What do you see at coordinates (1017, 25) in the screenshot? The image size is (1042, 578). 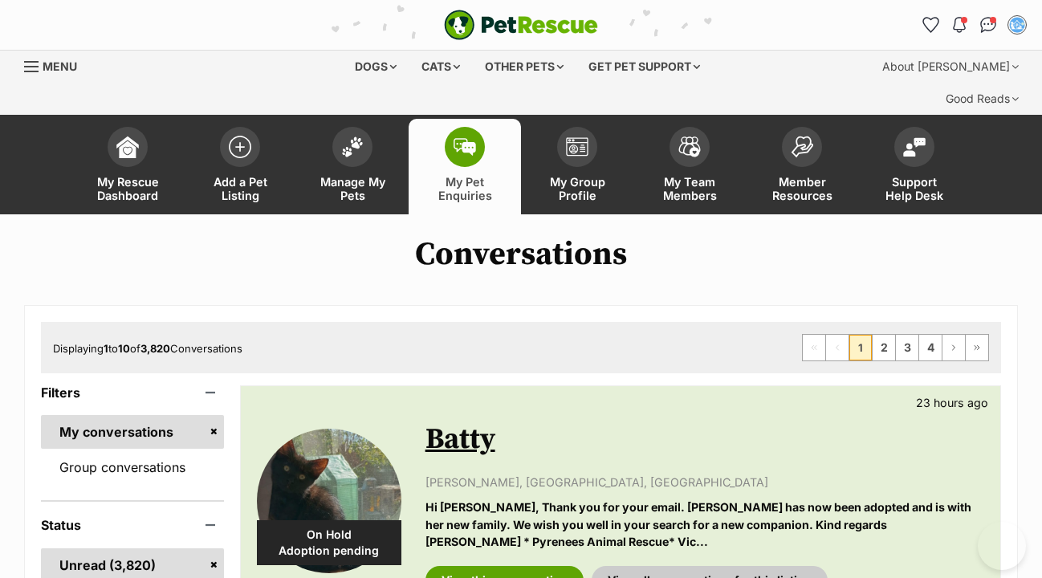 I see `button: My account` at bounding box center [1017, 25].